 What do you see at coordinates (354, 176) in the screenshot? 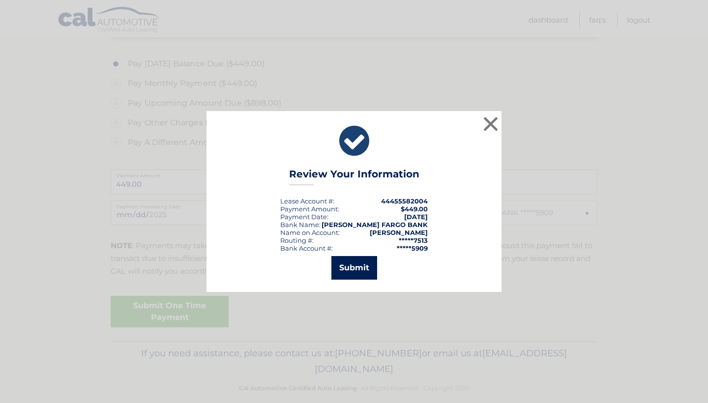
I see `h3: Review Your Information` at bounding box center [354, 176].